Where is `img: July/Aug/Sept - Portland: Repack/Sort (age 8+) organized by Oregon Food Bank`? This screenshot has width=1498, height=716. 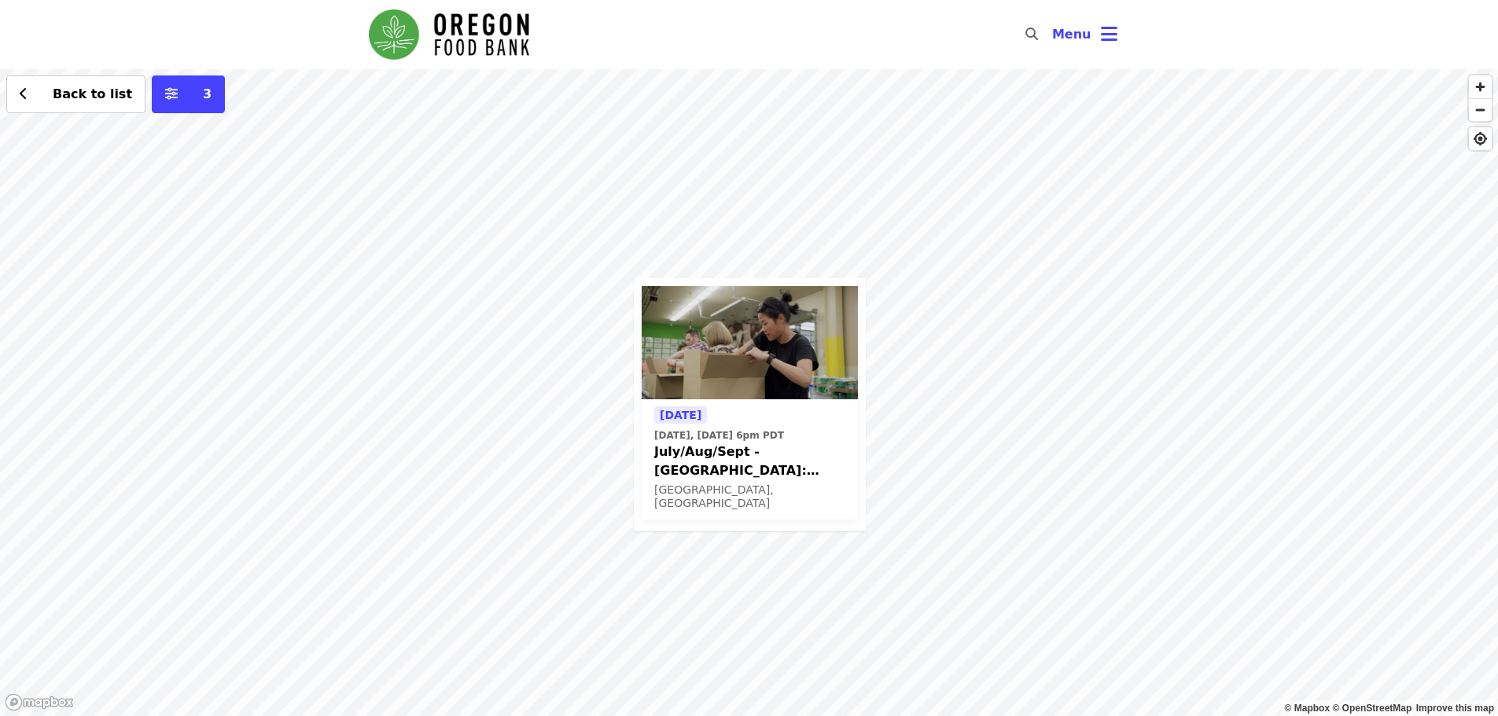 img: July/Aug/Sept - Portland: Repack/Sort (age 8+) organized by Oregon Food Bank is located at coordinates (749, 343).